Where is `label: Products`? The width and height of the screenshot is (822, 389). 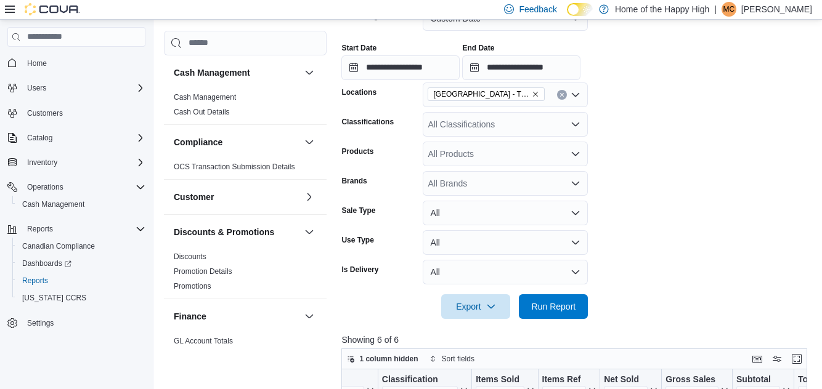
label: Products is located at coordinates (357, 152).